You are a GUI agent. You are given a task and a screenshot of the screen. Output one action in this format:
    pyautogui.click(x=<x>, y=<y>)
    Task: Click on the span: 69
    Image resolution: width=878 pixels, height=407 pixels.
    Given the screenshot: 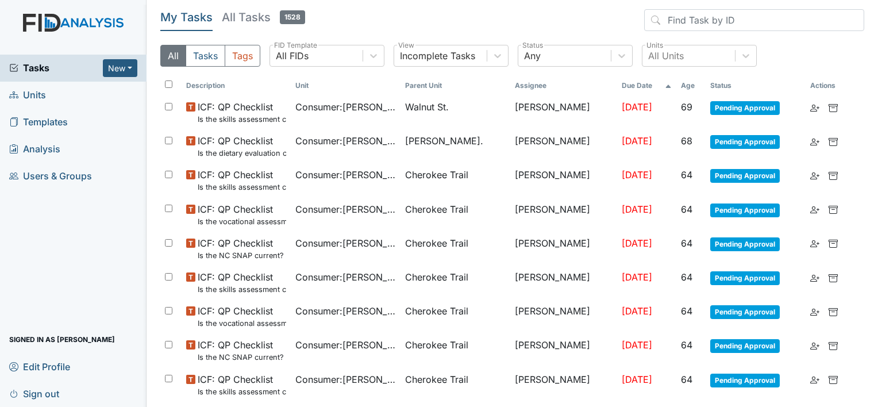 What is the action you would take?
    pyautogui.click(x=687, y=107)
    